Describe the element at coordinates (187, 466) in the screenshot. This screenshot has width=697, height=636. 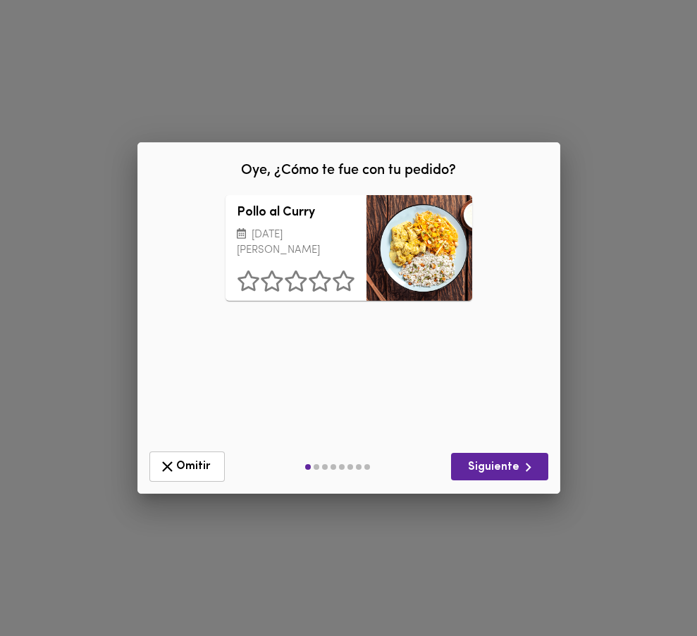
I see `span: Omitir` at that location.